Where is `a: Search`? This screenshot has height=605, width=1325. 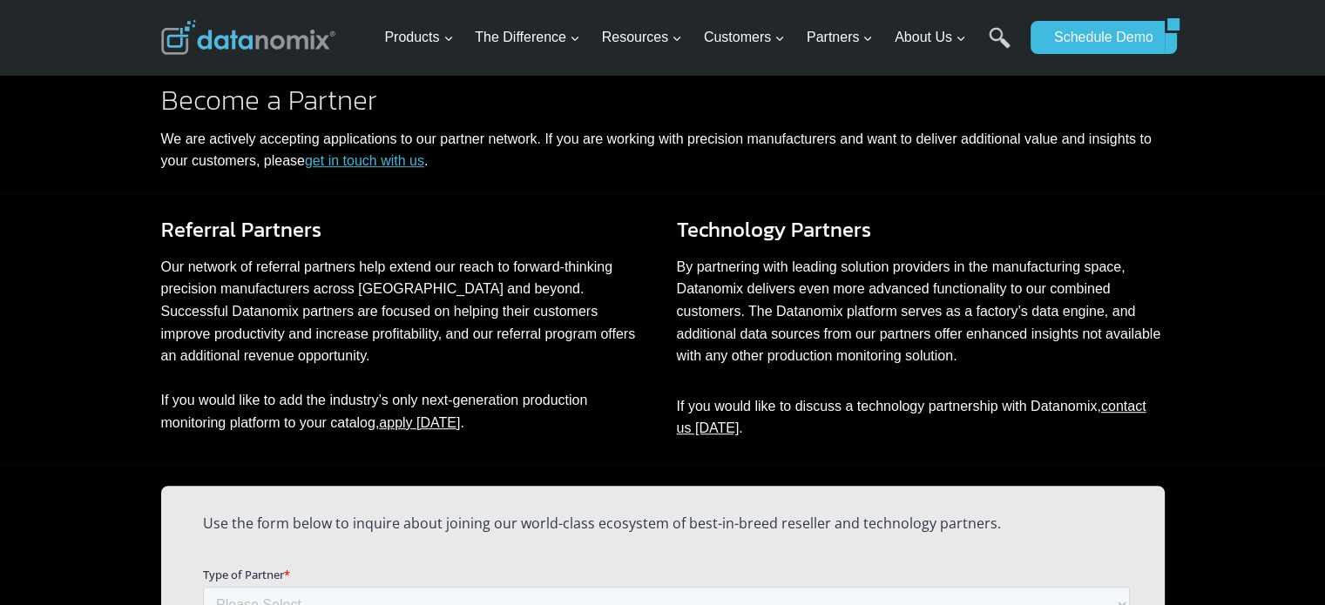
a: Search is located at coordinates (999, 46).